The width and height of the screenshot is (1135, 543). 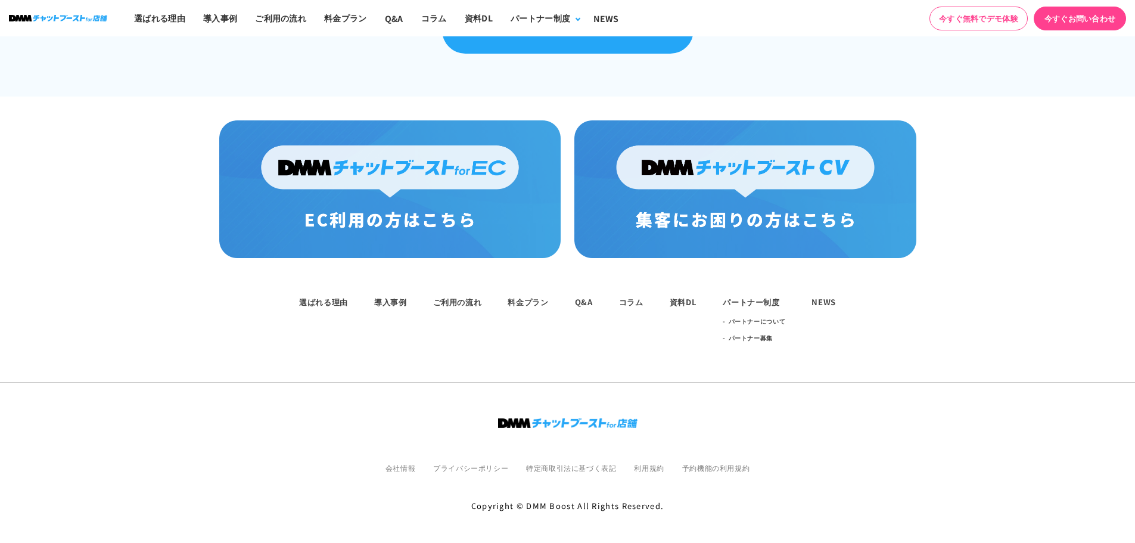 What do you see at coordinates (471, 467) in the screenshot?
I see `a: プライバシーポリシー` at bounding box center [471, 467].